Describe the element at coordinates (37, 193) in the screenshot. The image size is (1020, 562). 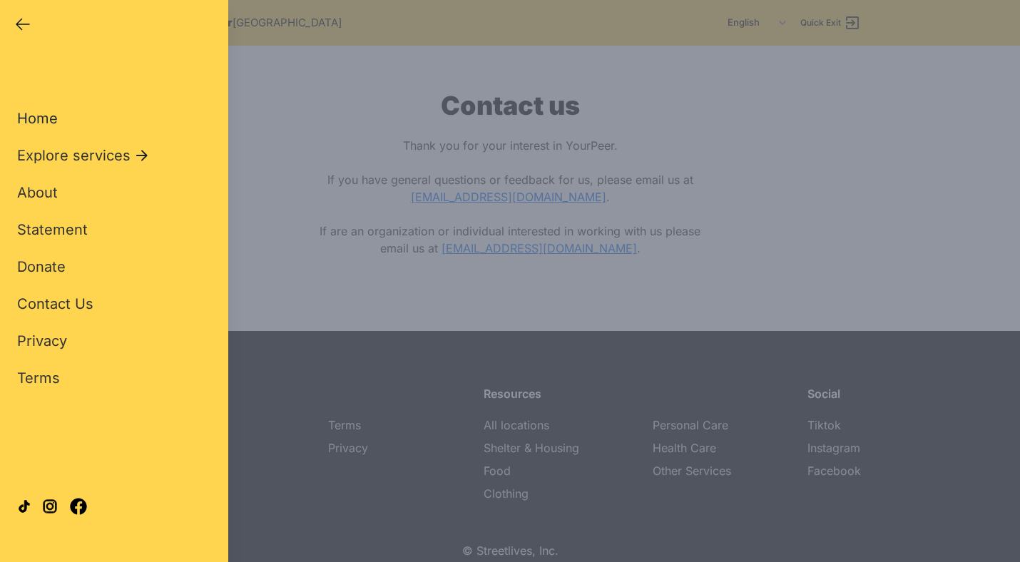
I see `font: About` at that location.